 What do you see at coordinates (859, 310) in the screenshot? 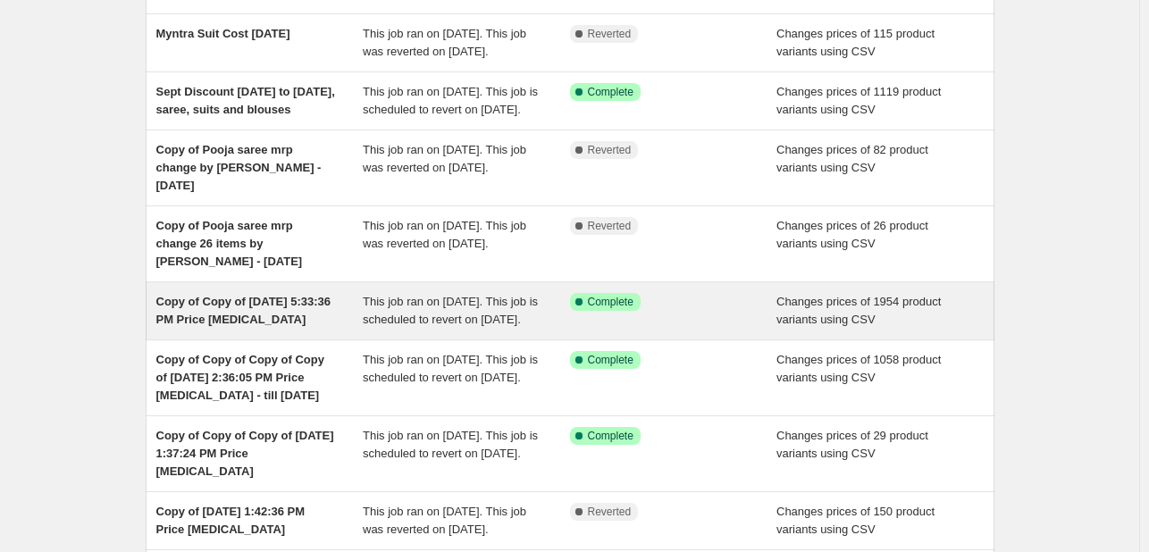
I see `span: Changes prices of 1954 product variants using CSV` at bounding box center [859, 310].